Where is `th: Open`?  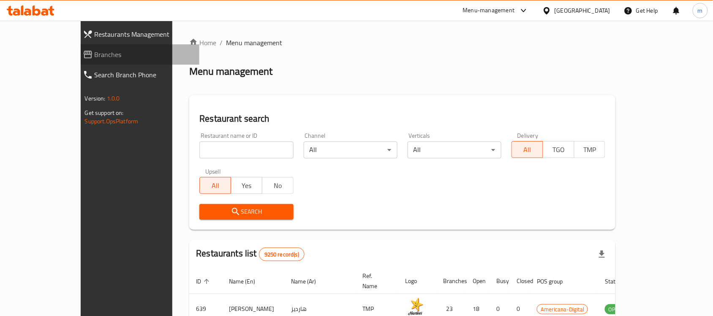
th: Open is located at coordinates (477, 281).